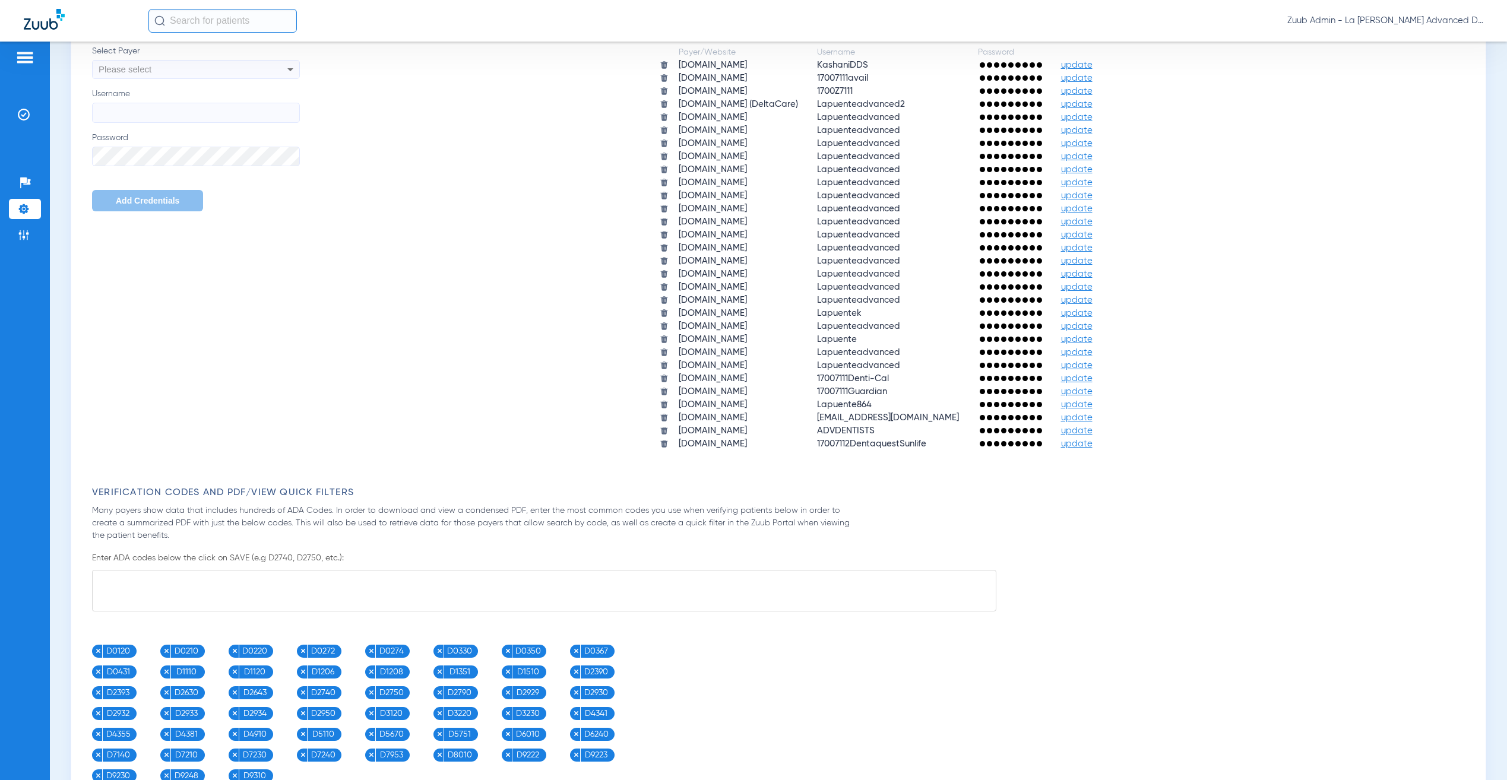  I want to click on label: Username, so click(196, 105).